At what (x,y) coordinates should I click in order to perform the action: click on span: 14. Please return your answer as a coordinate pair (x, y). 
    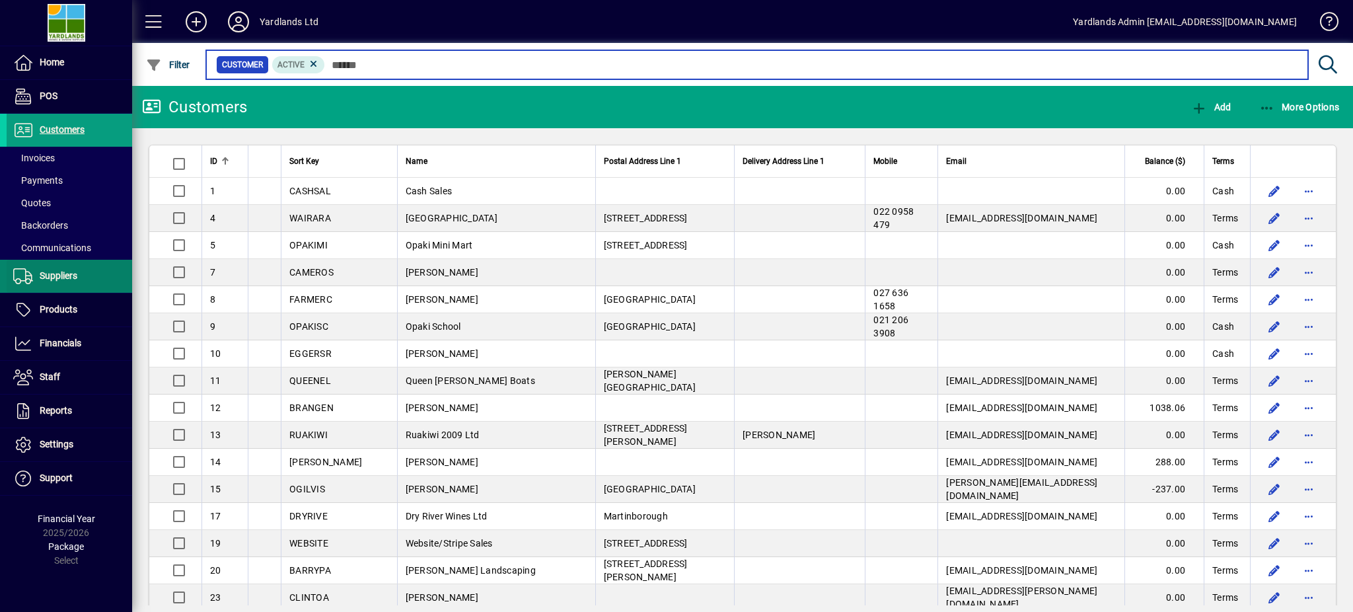
    Looking at the image, I should click on (215, 462).